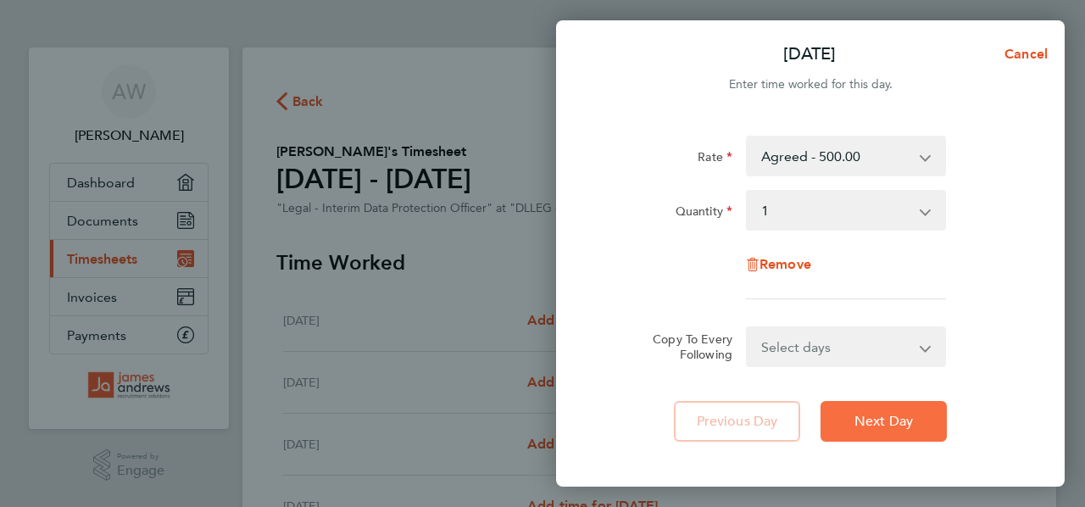  I want to click on button: Cancel, so click(1021, 54).